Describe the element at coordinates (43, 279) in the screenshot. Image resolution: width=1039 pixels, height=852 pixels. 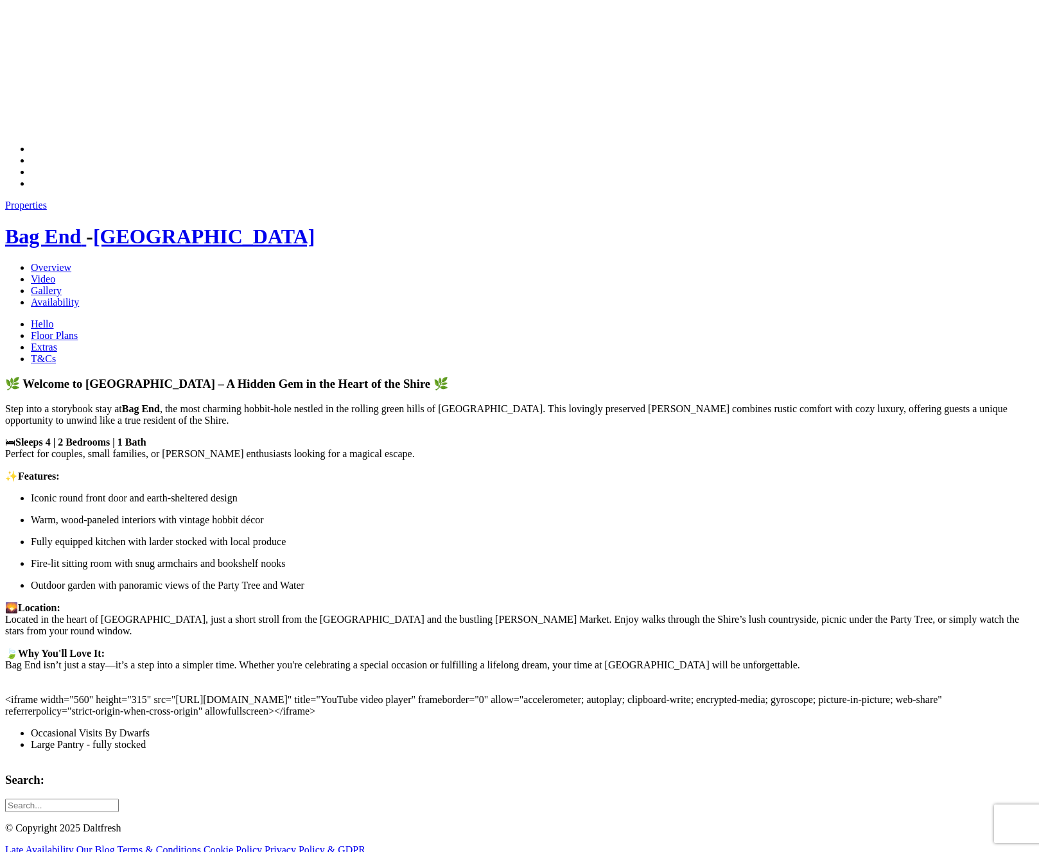
I see `a: Video` at that location.